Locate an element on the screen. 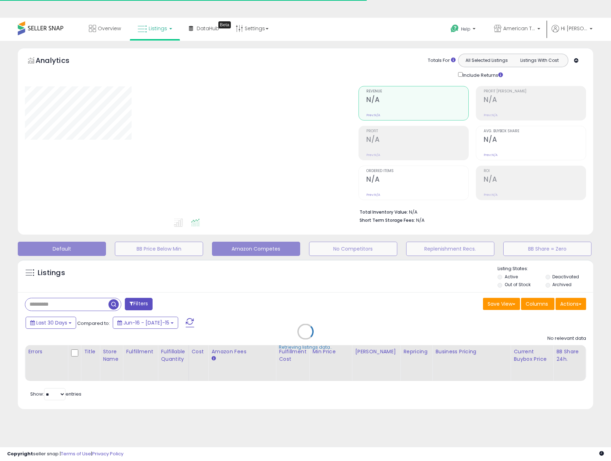 The height and width of the screenshot is (461, 611). a: Settings is located at coordinates (252, 28).